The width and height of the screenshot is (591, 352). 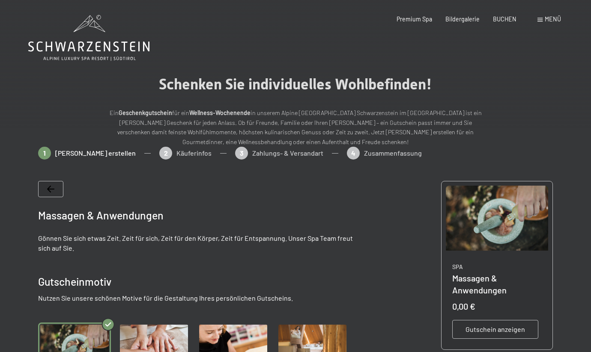 What do you see at coordinates (463, 19) in the screenshot?
I see `span: Bildergalerie` at bounding box center [463, 19].